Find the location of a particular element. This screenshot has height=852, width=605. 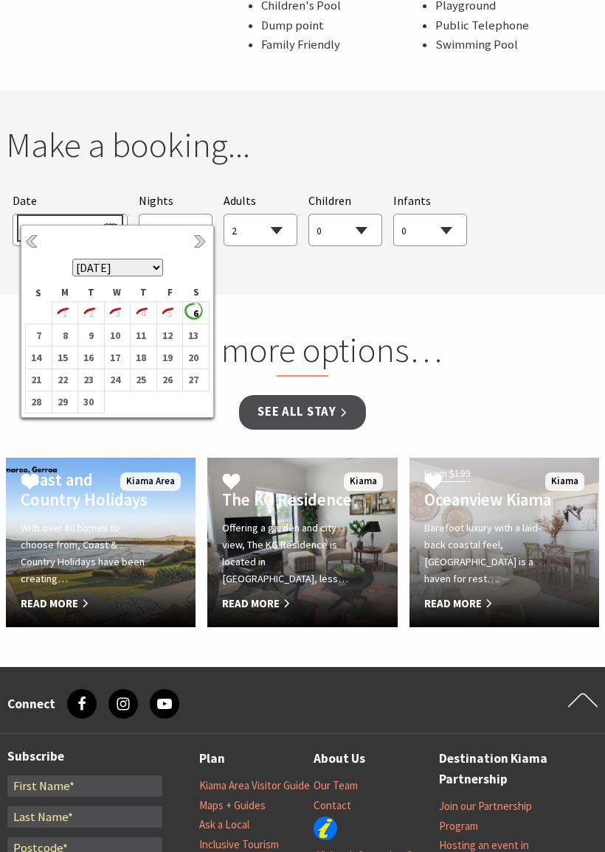

th: F is located at coordinates (170, 293).